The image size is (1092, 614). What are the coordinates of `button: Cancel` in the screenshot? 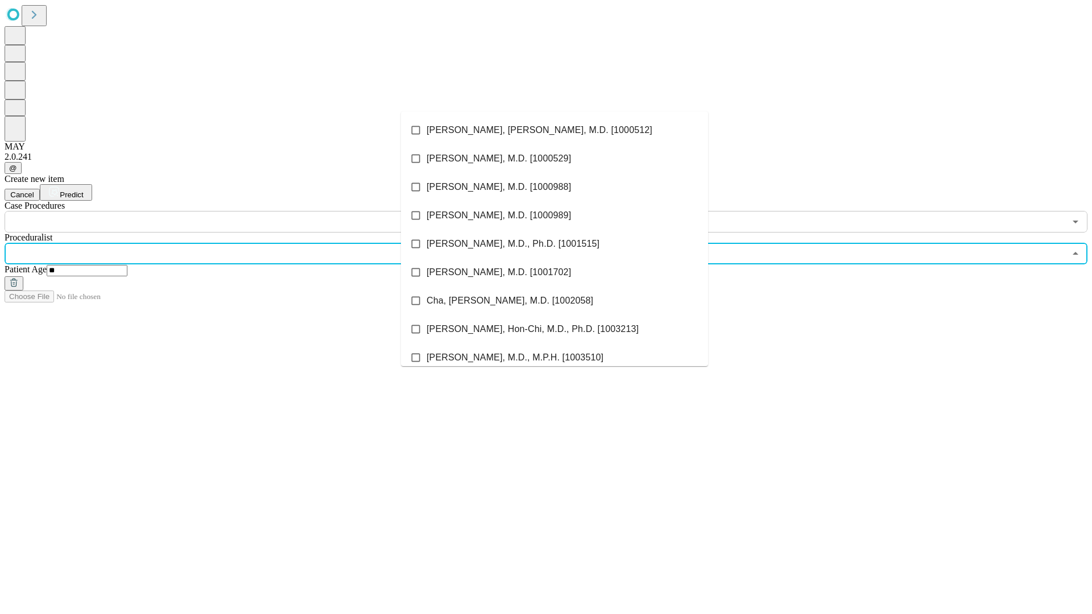 It's located at (22, 195).